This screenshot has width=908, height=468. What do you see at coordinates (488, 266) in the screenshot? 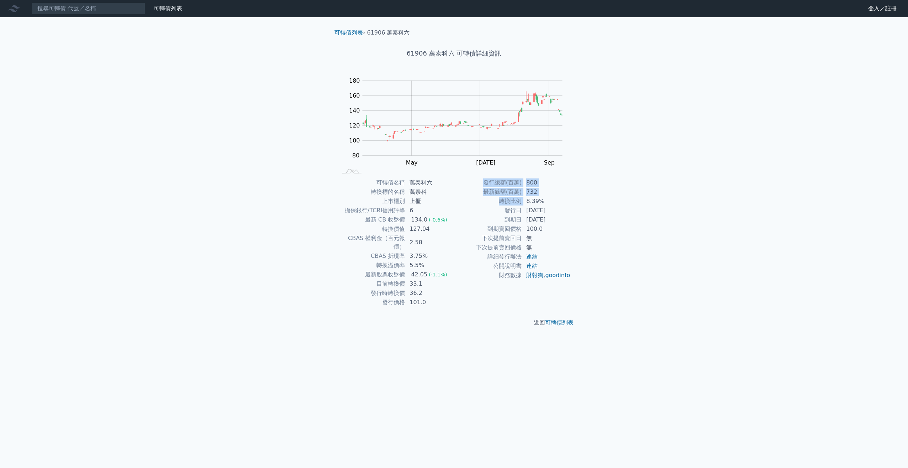
I see `td: 公開說明書` at bounding box center [488, 266].